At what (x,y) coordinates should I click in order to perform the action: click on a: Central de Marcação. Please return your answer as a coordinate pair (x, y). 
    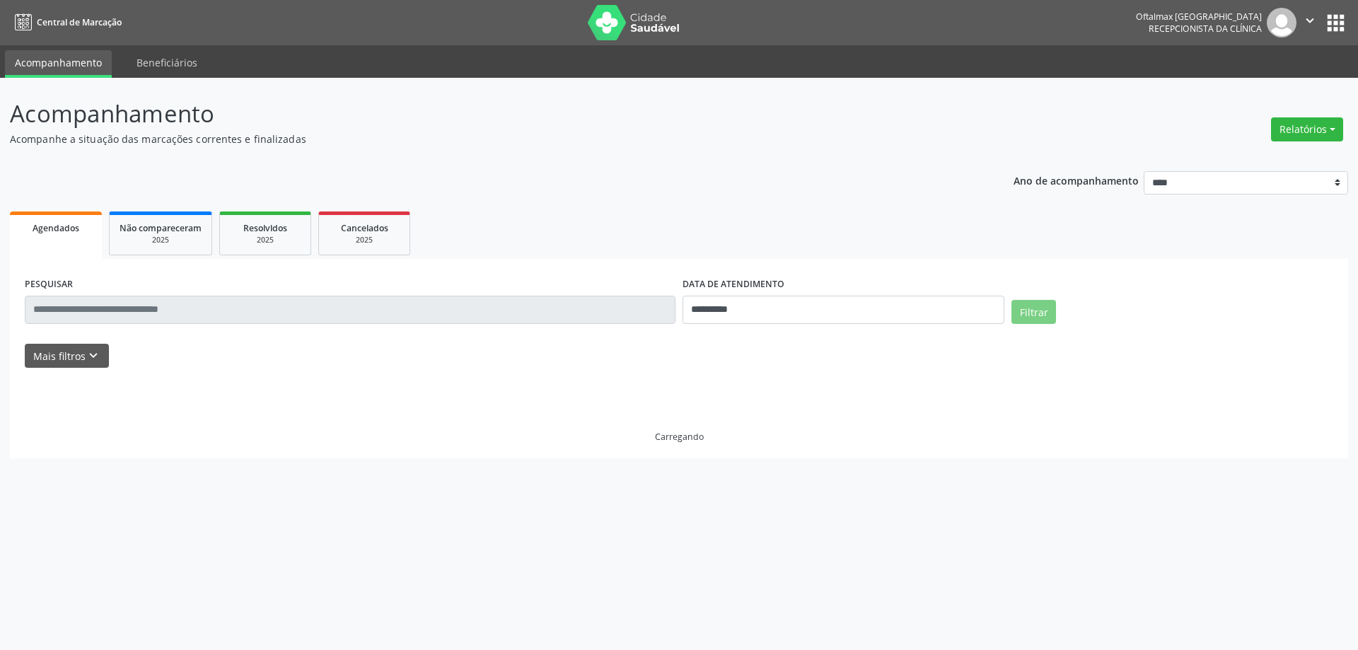
    Looking at the image, I should click on (66, 22).